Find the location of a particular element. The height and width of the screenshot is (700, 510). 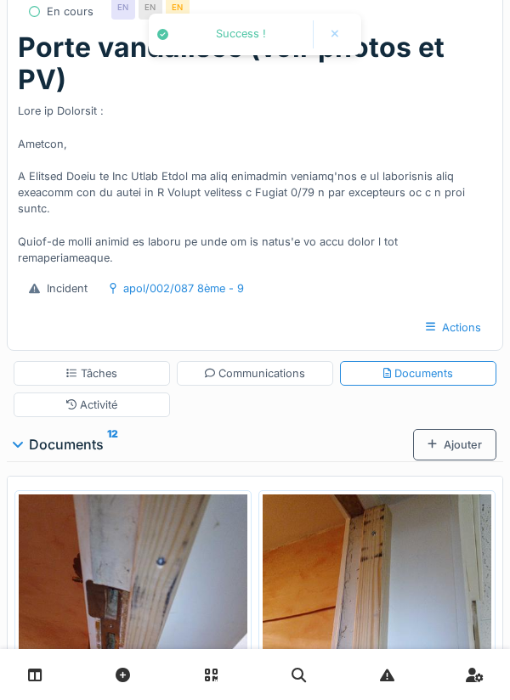

div: Activité is located at coordinates (92, 404).